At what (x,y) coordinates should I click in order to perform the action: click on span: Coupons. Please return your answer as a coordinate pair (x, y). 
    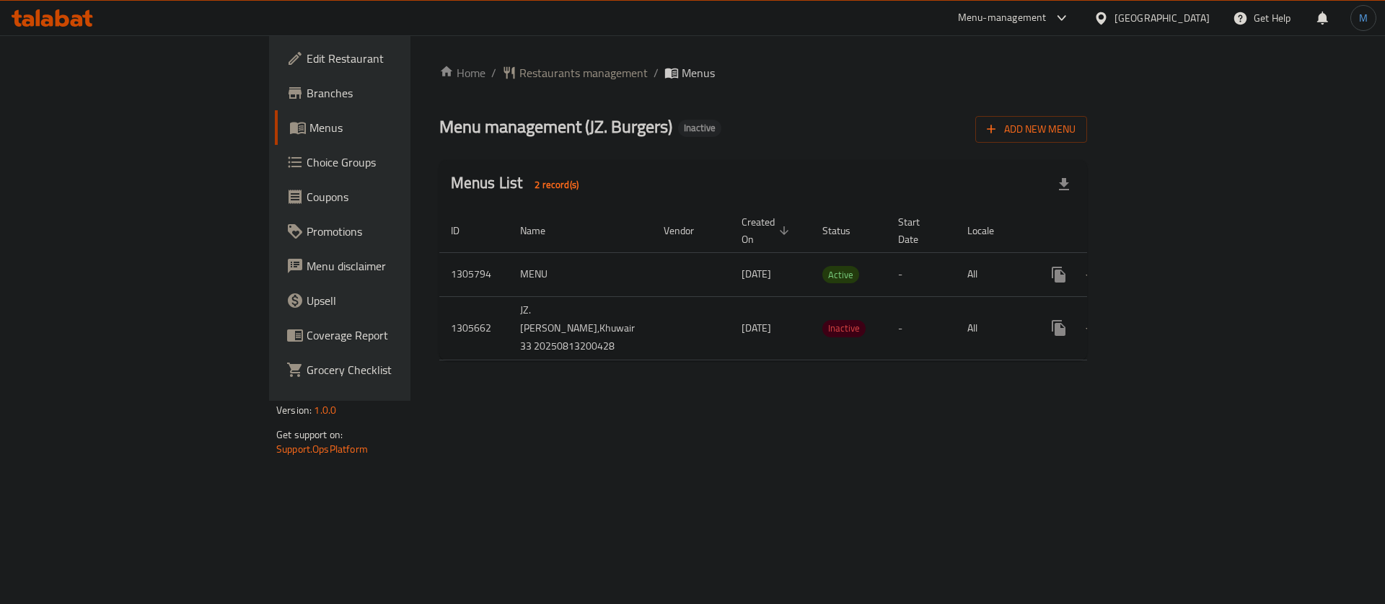
    Looking at the image, I should click on (397, 197).